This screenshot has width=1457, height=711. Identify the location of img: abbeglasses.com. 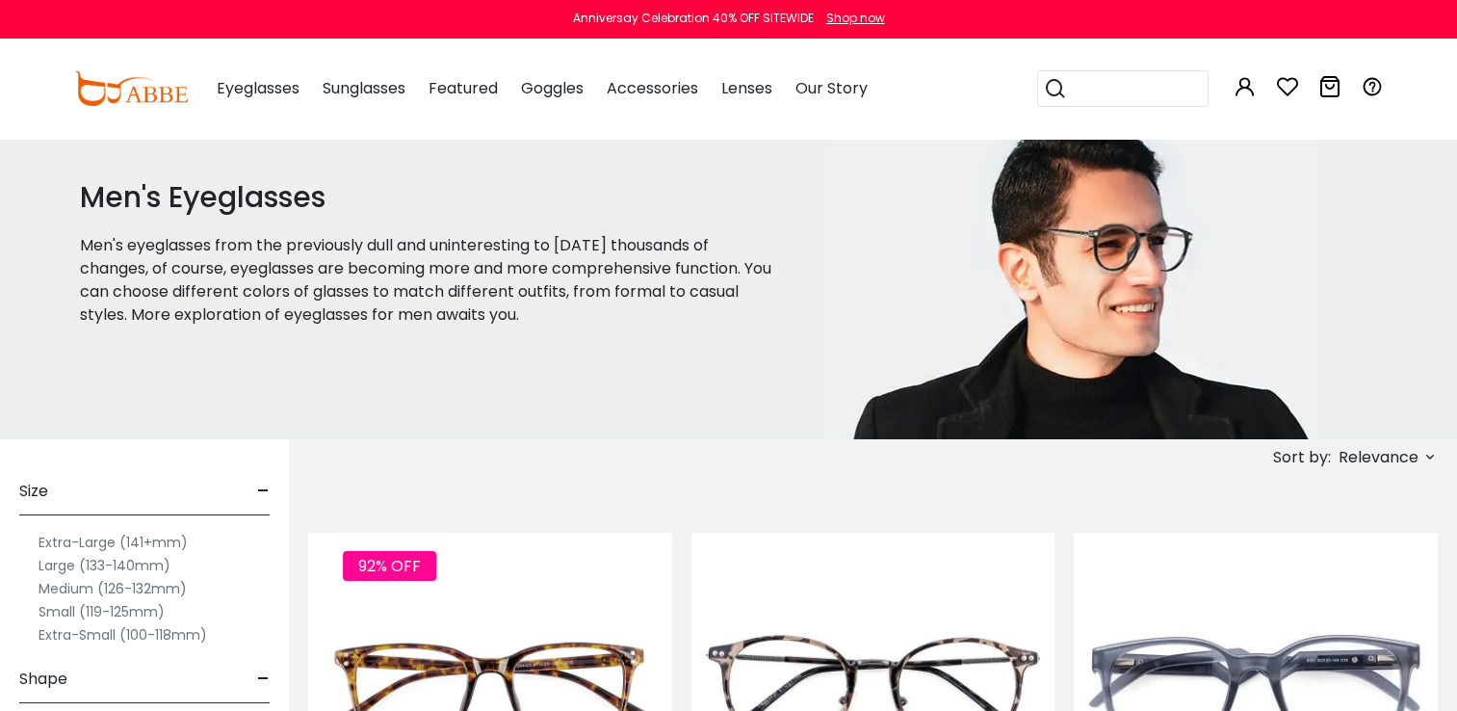
(131, 89).